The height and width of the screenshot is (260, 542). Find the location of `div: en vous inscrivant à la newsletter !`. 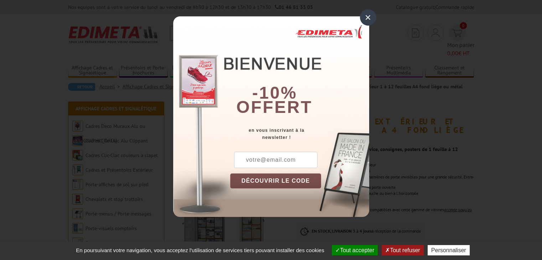

div: en vous inscrivant à la newsletter ! is located at coordinates (300, 134).